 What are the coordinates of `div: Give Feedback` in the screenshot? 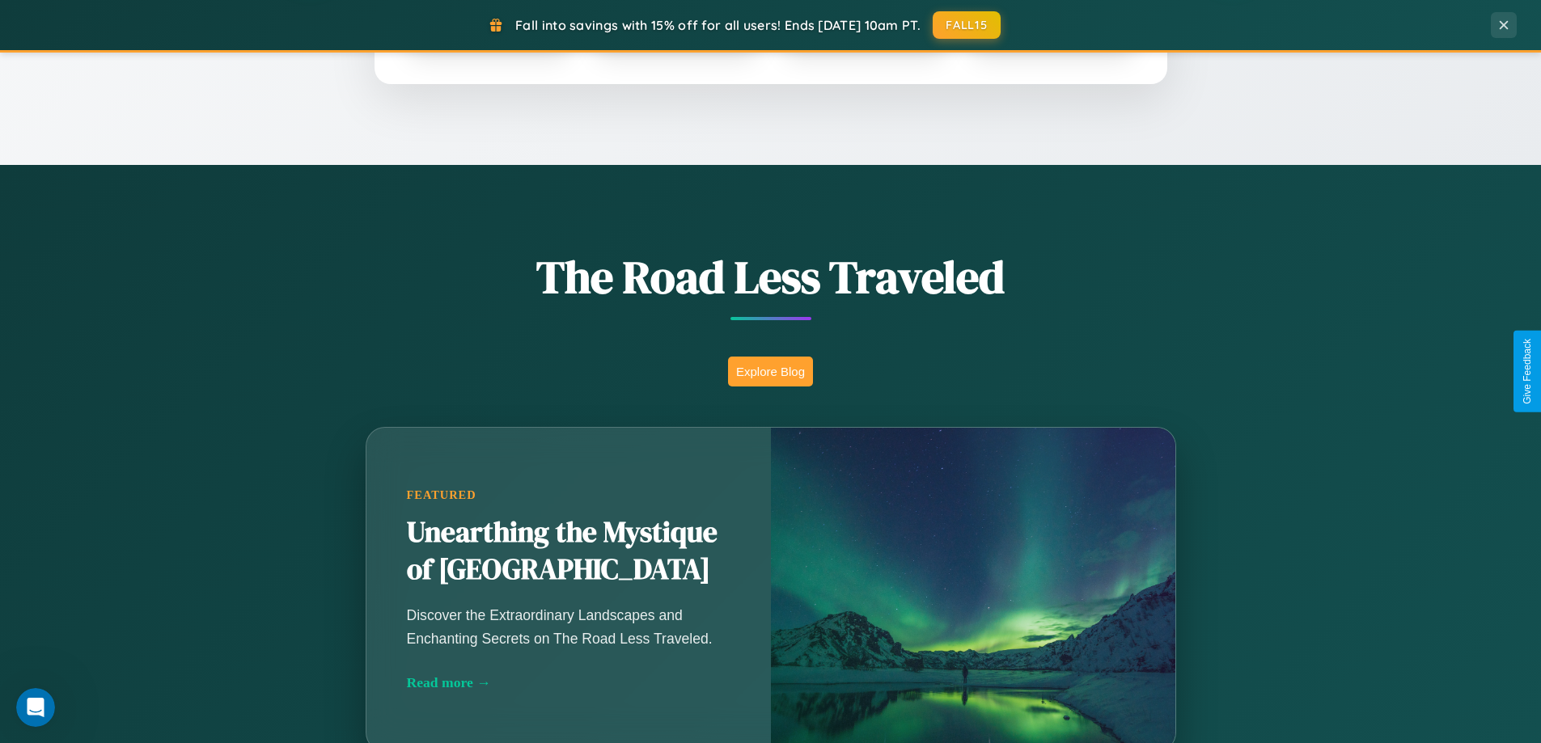 It's located at (1527, 371).